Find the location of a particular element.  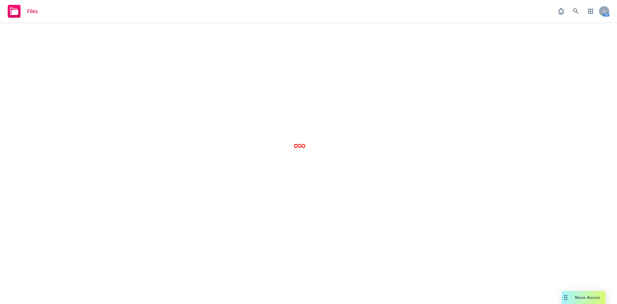

button: Nova Assist is located at coordinates (583, 297).